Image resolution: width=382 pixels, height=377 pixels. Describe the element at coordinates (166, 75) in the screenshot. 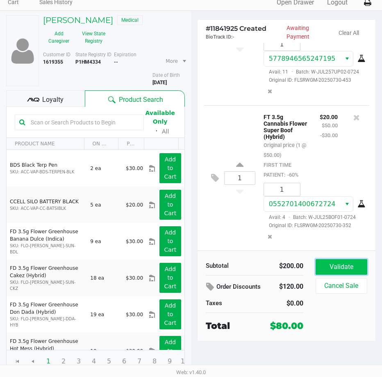

I see `span: Date of Birth` at that location.